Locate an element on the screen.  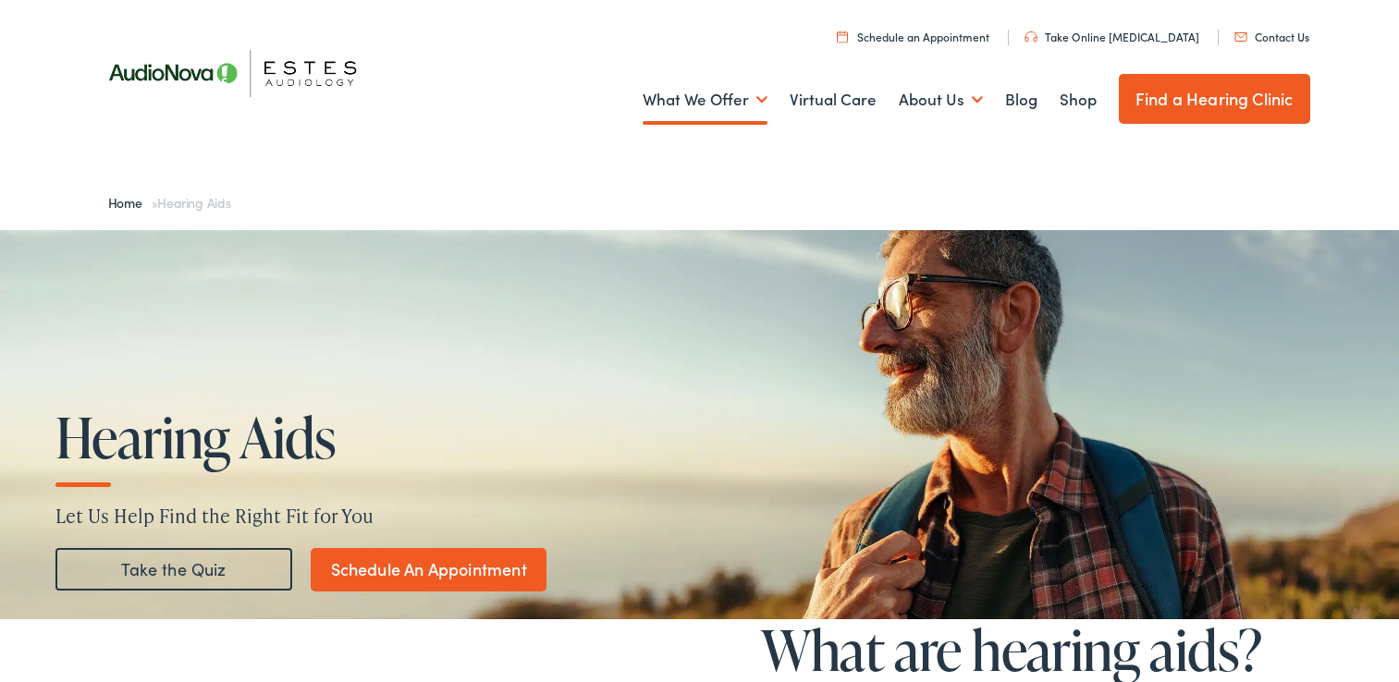
a: Schedule An Appointment is located at coordinates (428, 569).